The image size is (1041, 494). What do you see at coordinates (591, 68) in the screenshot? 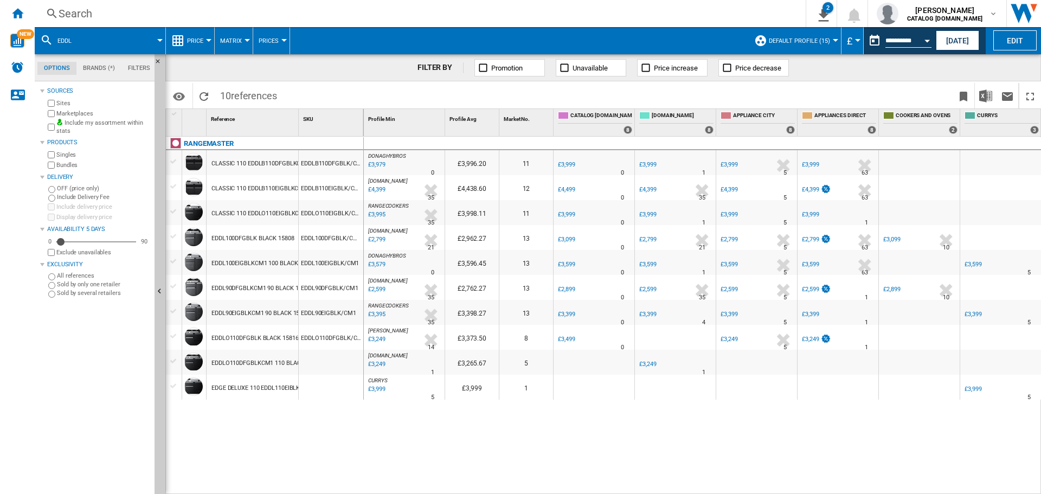
I see `button: Unavailable` at bounding box center [591, 68].